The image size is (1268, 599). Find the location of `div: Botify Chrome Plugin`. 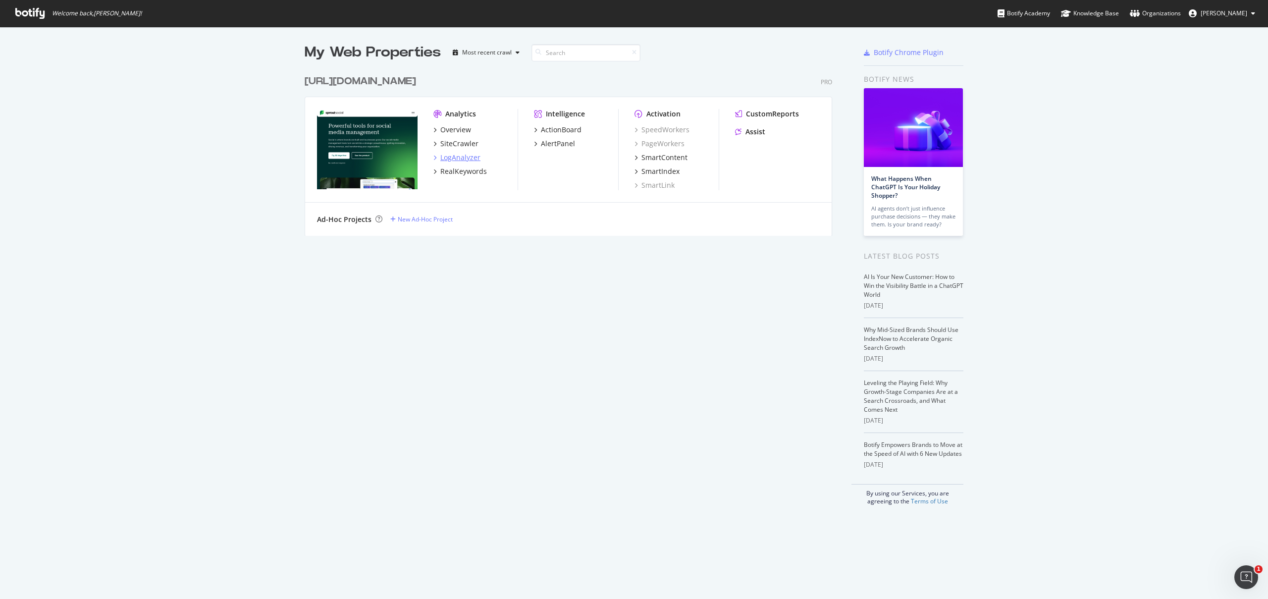

div: Botify Chrome Plugin is located at coordinates (909, 53).